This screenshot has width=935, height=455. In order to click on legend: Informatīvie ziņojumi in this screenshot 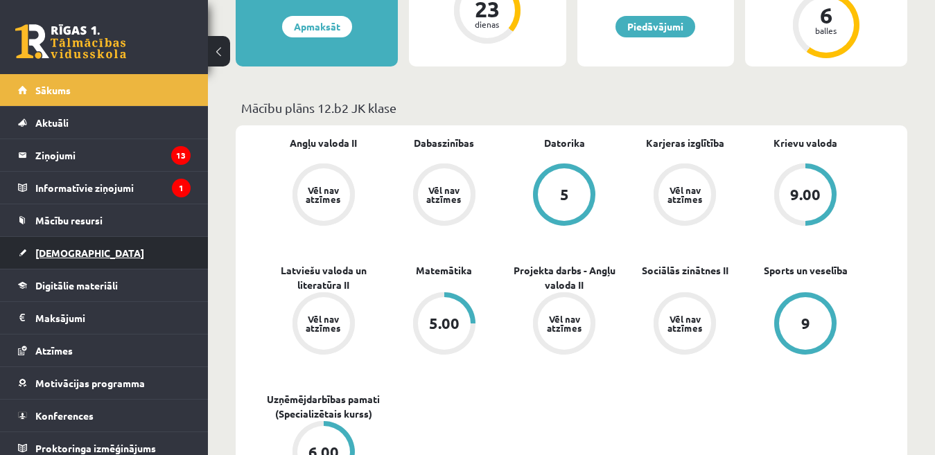, I will do `click(113, 188)`.